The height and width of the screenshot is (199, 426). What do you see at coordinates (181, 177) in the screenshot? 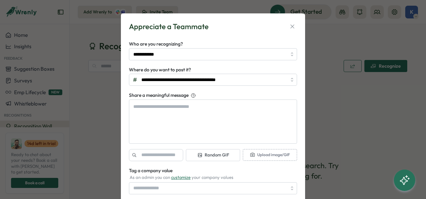
I see `a: customize` at bounding box center [181, 177].